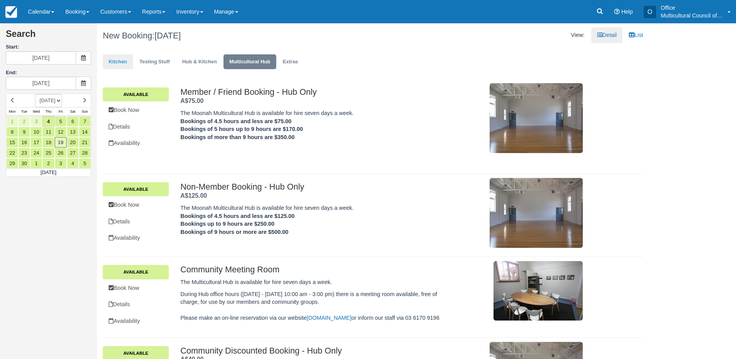 The height and width of the screenshot is (359, 736). I want to click on strong: Price: A$125, so click(194, 195).